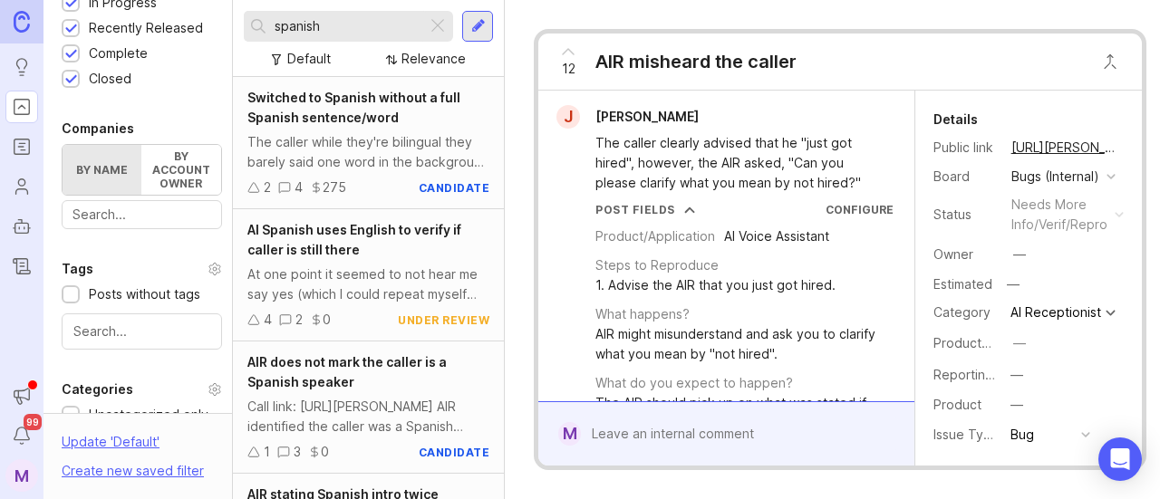 The height and width of the screenshot is (499, 1160). Describe the element at coordinates (965, 177) in the screenshot. I see `div: Board` at that location.